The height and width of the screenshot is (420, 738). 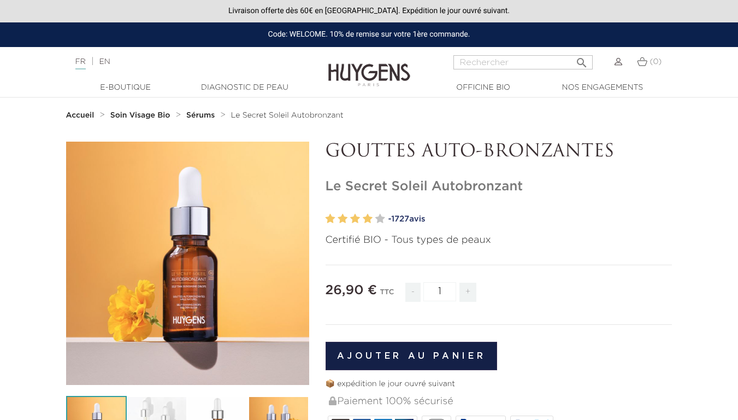 What do you see at coordinates (499, 186) in the screenshot?
I see `h1: Le Secret Soleil Autobronzant` at bounding box center [499, 186].